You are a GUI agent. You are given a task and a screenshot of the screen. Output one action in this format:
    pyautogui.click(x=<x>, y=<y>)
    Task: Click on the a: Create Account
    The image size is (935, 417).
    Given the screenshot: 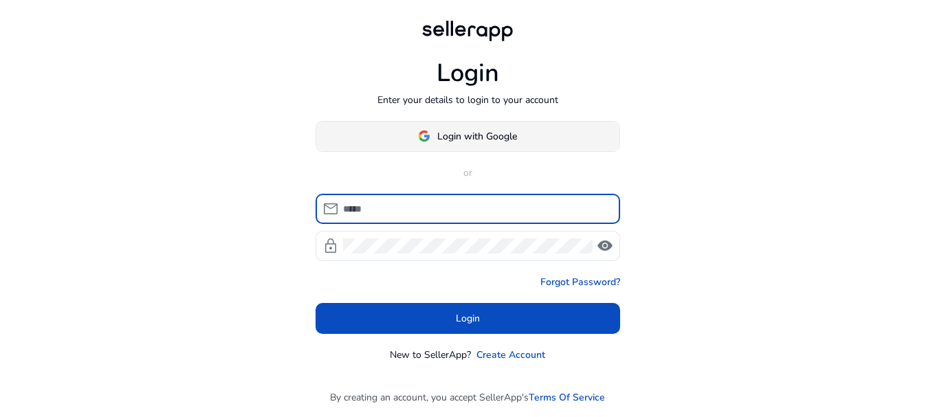 What is the action you would take?
    pyautogui.click(x=511, y=355)
    